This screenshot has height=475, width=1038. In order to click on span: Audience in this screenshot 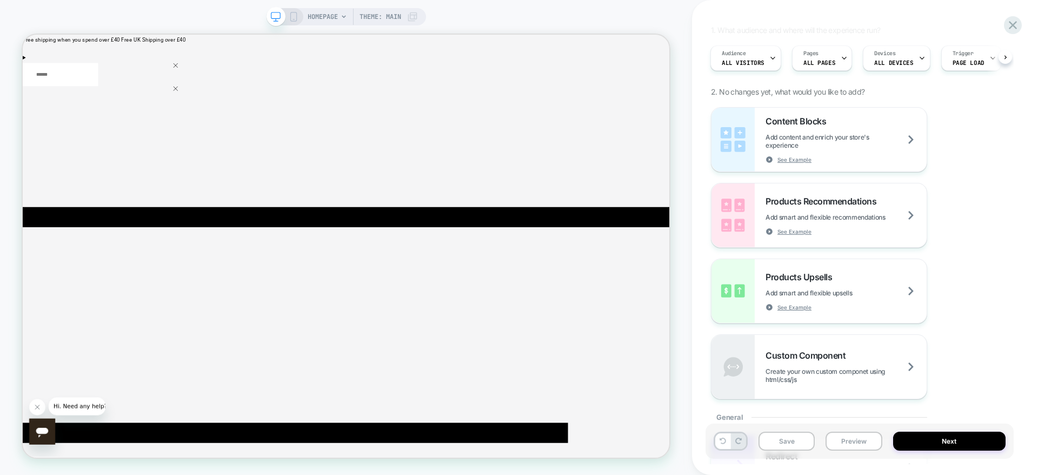, I will do `click(734, 54)`.